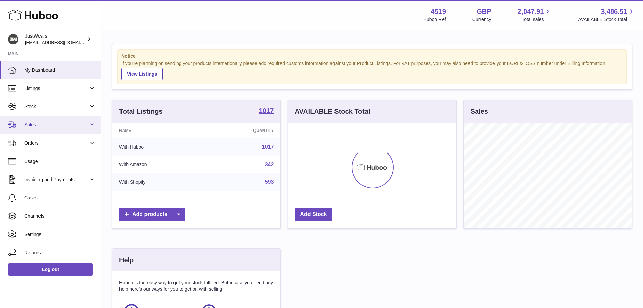 This screenshot has height=308, width=643. Describe the element at coordinates (332, 111) in the screenshot. I see `h3: AVAILABLE Stock Total` at that location.